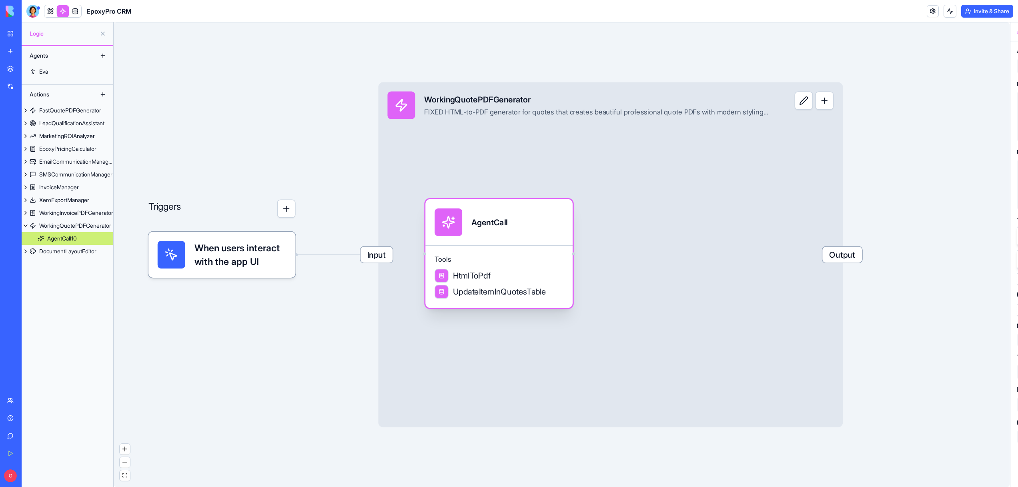 The height and width of the screenshot is (487, 1018). What do you see at coordinates (125, 476) in the screenshot?
I see `button: fit view` at bounding box center [125, 476].